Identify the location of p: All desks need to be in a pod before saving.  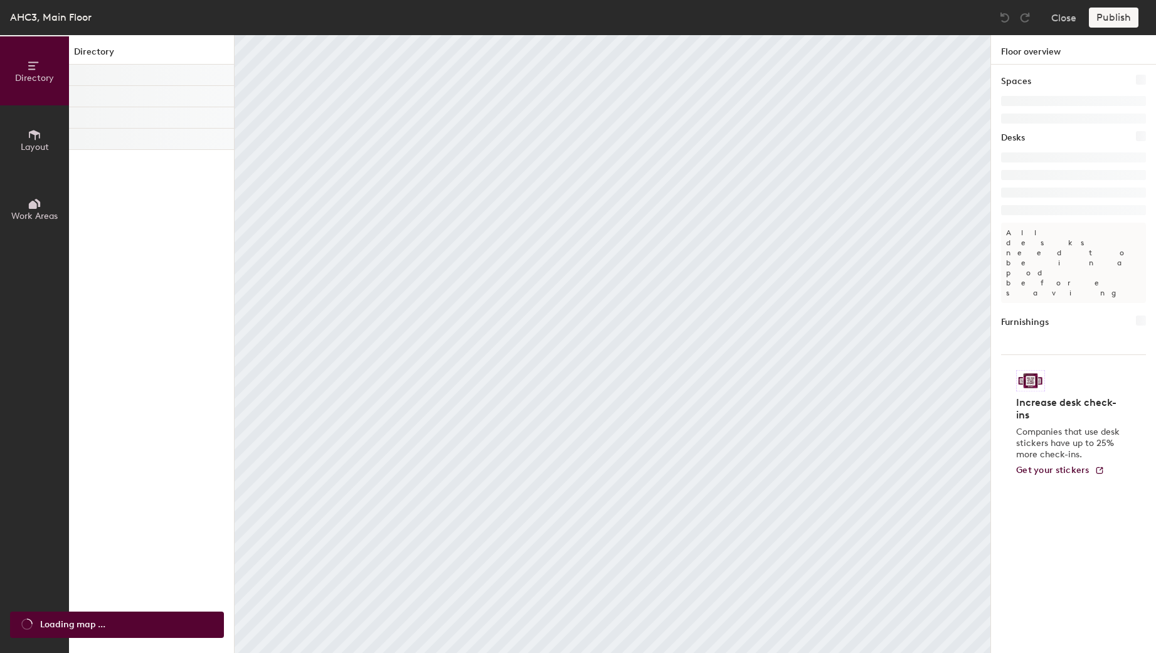
(1073, 263).